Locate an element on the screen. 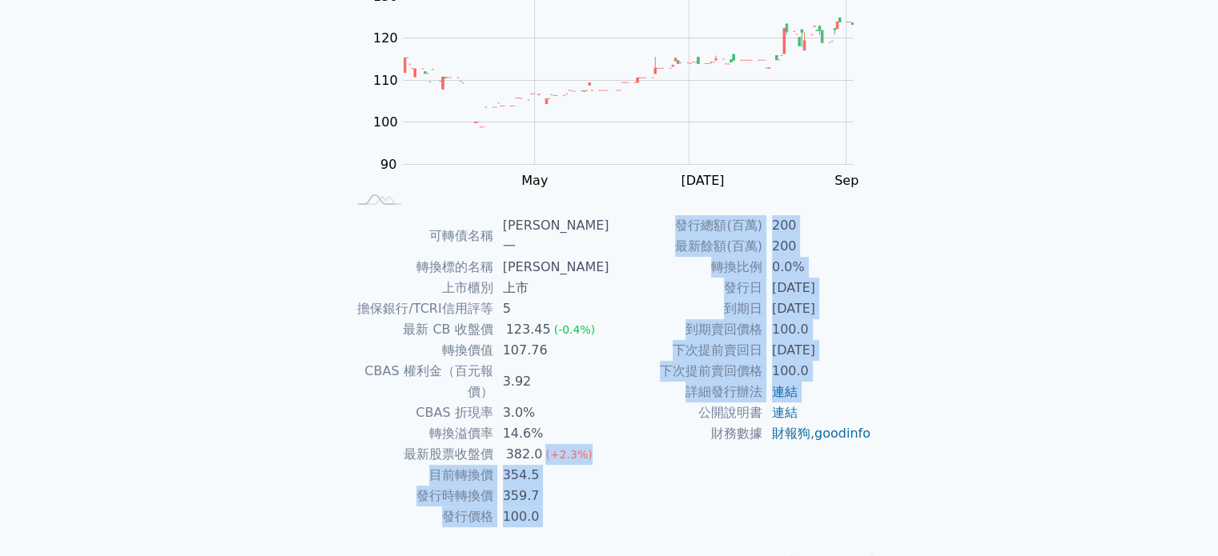 This screenshot has width=1218, height=556. td: 財務數據 is located at coordinates (685, 434).